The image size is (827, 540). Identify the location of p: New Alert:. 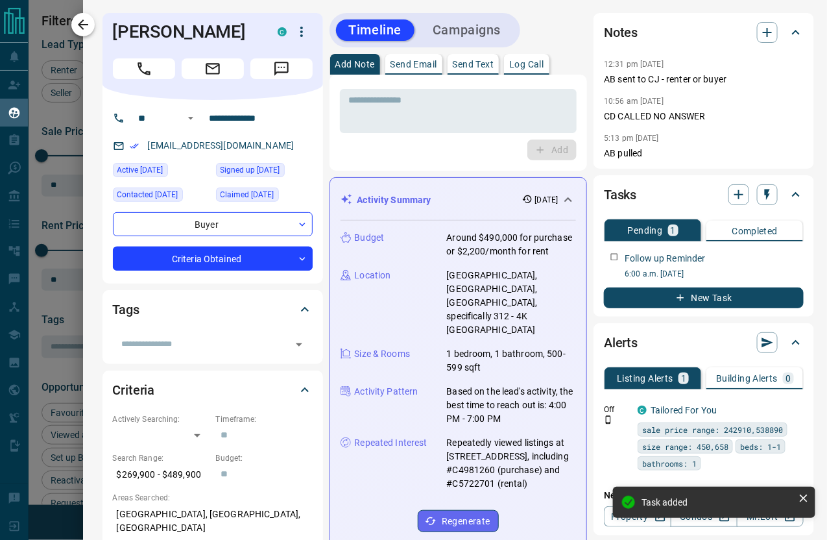
(704, 495).